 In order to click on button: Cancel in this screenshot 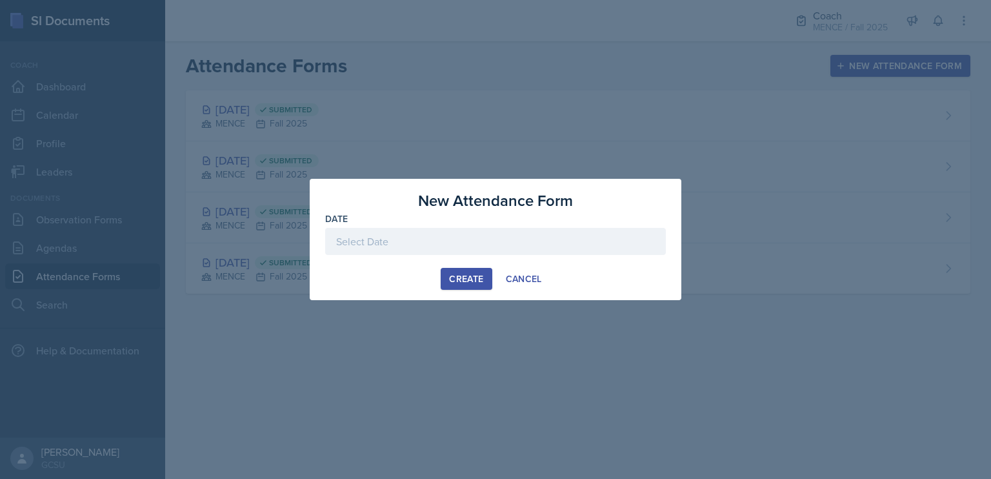, I will do `click(524, 279)`.